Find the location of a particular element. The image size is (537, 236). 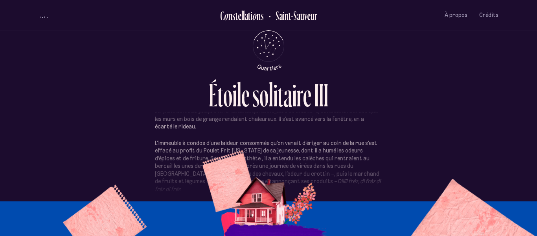

div: C is located at coordinates (222, 15).